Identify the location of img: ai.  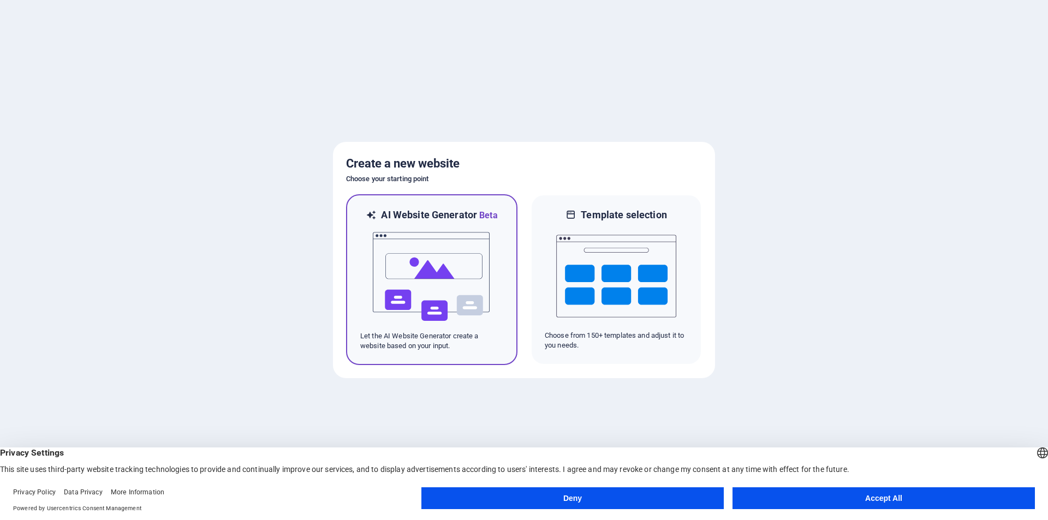
(432, 277).